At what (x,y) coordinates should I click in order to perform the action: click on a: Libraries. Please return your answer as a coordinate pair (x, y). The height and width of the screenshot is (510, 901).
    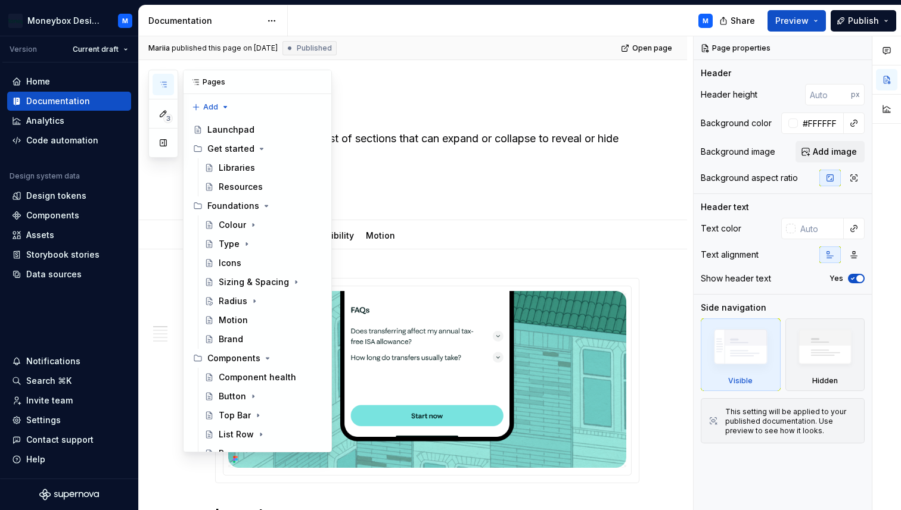
    Looking at the image, I should click on (263, 168).